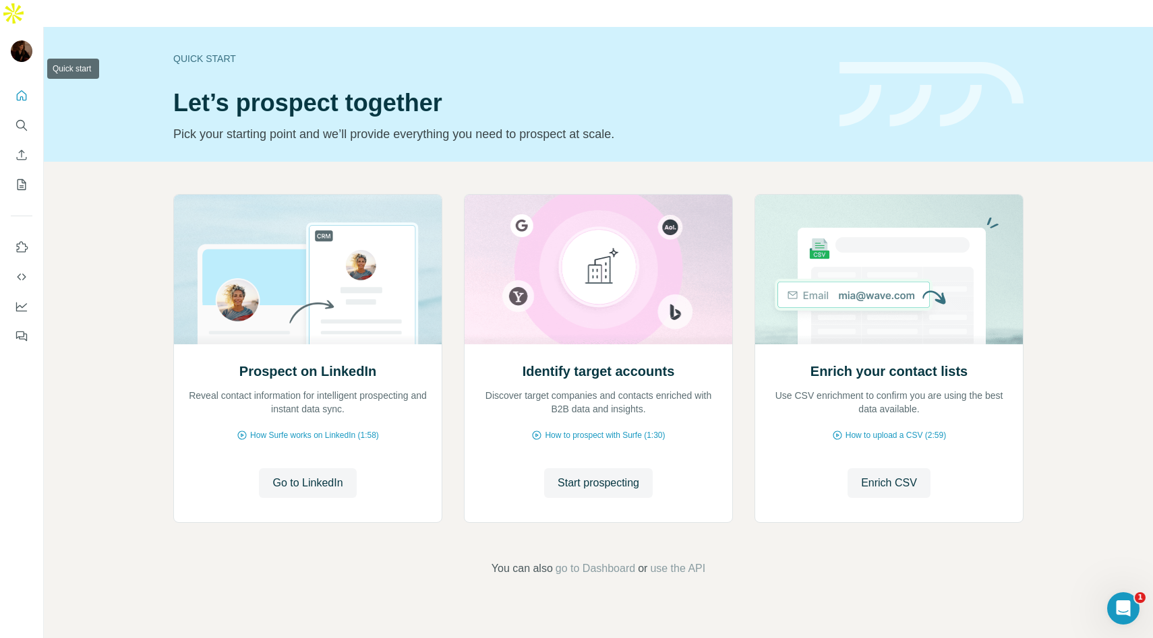 The image size is (1153, 638). What do you see at coordinates (22, 307) in the screenshot?
I see `button: Dashboard` at bounding box center [22, 307].